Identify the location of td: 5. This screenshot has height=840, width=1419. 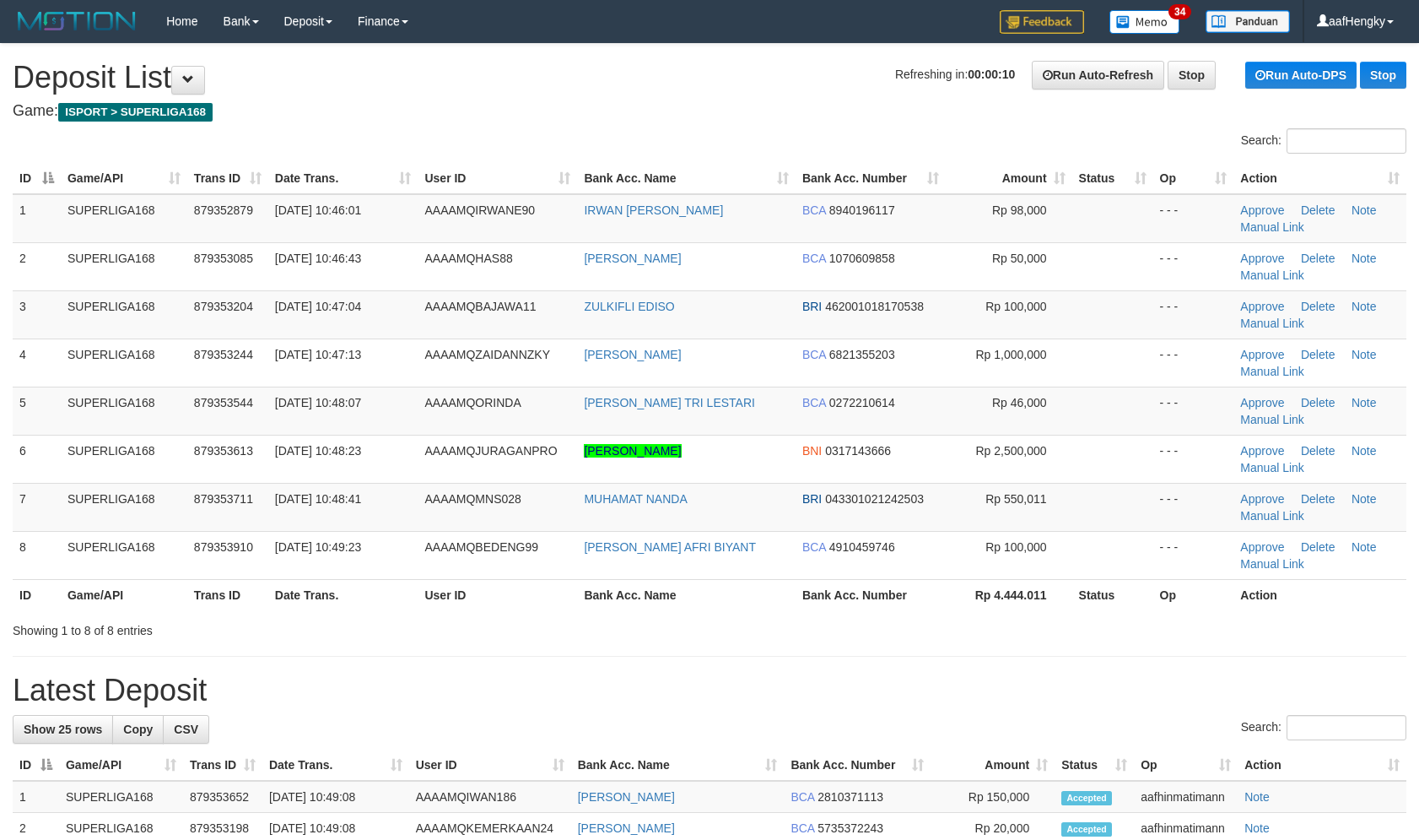
(36, 410).